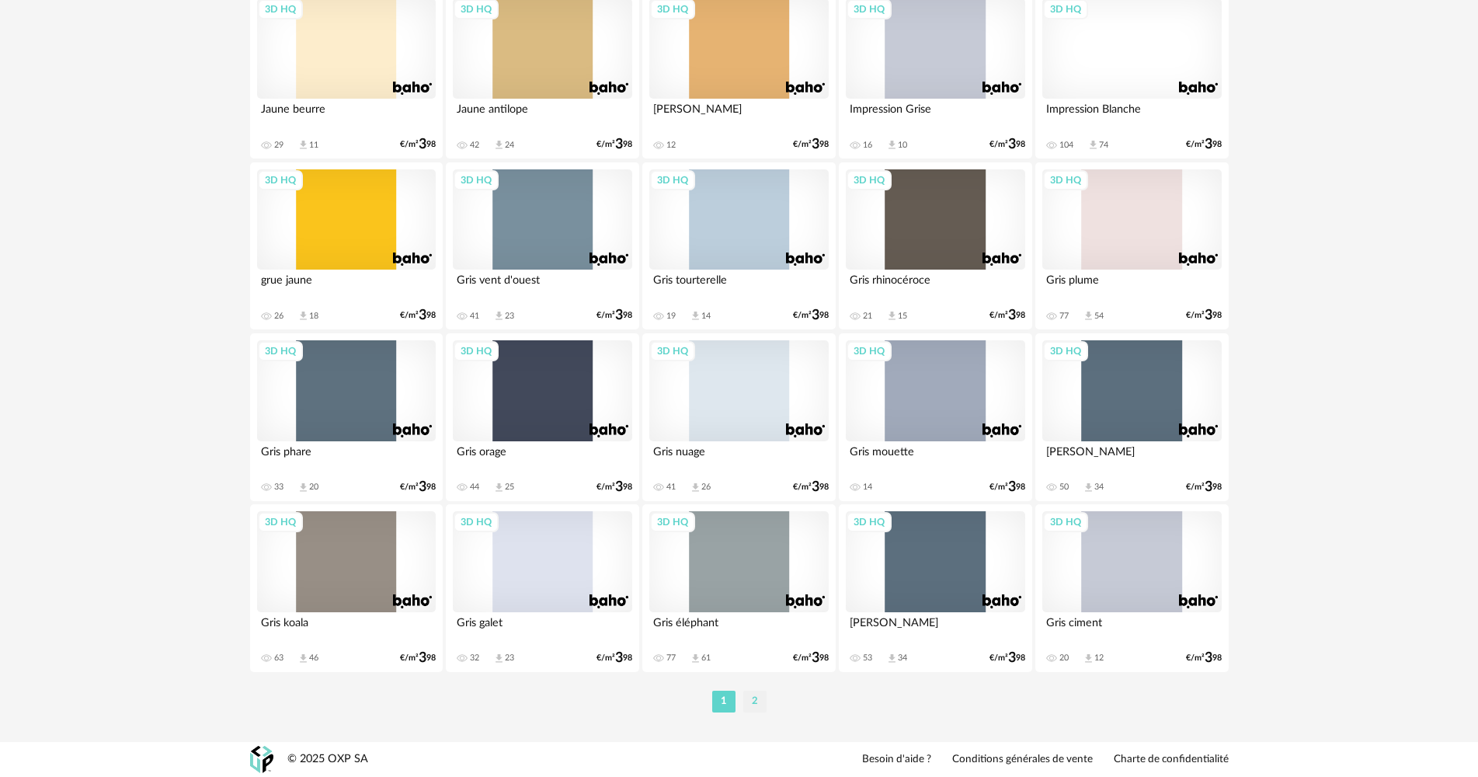  Describe the element at coordinates (1104, 145) in the screenshot. I see `div: 74` at that location.